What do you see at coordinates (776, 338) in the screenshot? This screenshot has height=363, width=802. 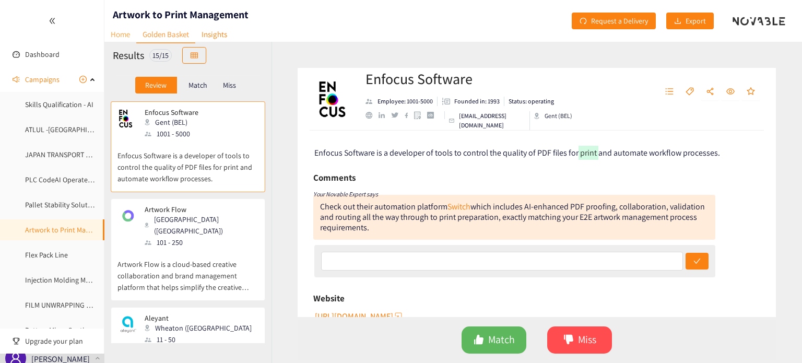 I see `div: Chat Widget` at bounding box center [776, 338].